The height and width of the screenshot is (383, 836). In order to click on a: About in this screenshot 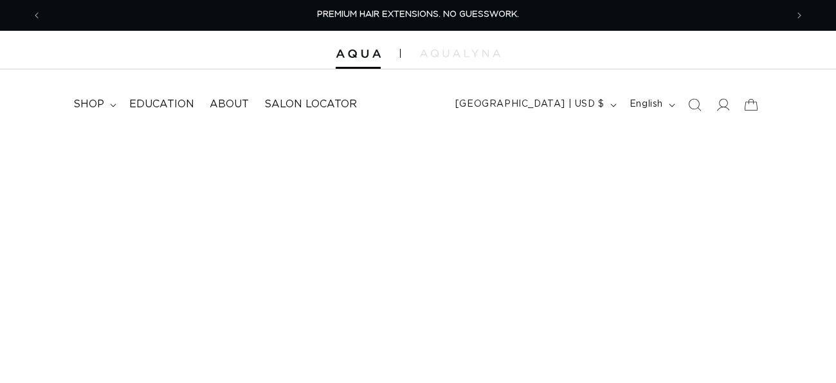, I will do `click(229, 104)`.